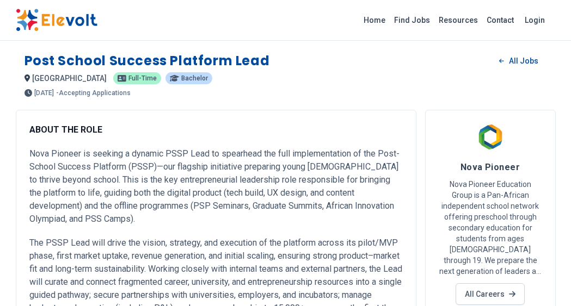 The width and height of the screenshot is (571, 306). Describe the element at coordinates (93, 93) in the screenshot. I see `p: - Accepting Applications` at that location.